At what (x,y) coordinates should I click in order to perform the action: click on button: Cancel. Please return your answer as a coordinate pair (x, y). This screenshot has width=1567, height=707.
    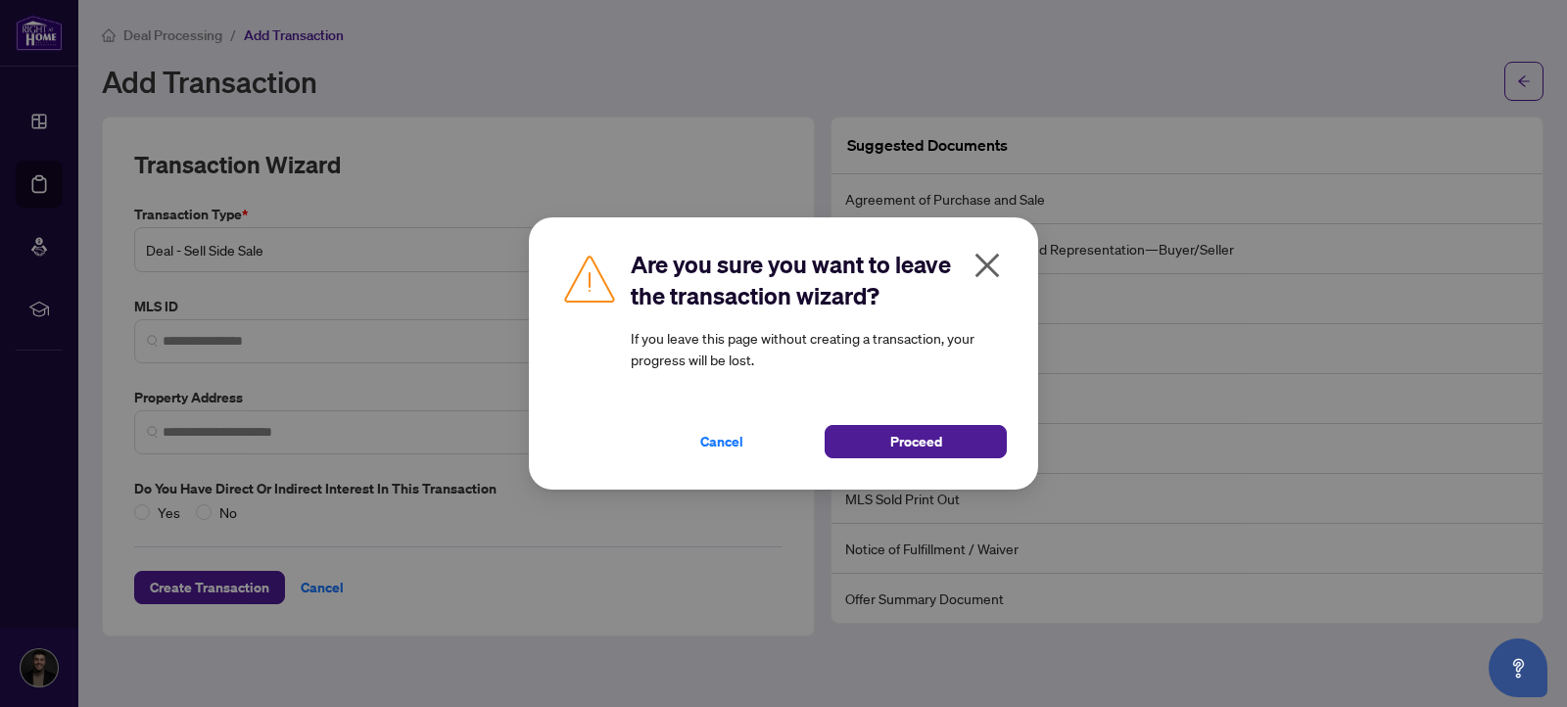
    Looking at the image, I should click on (722, 442).